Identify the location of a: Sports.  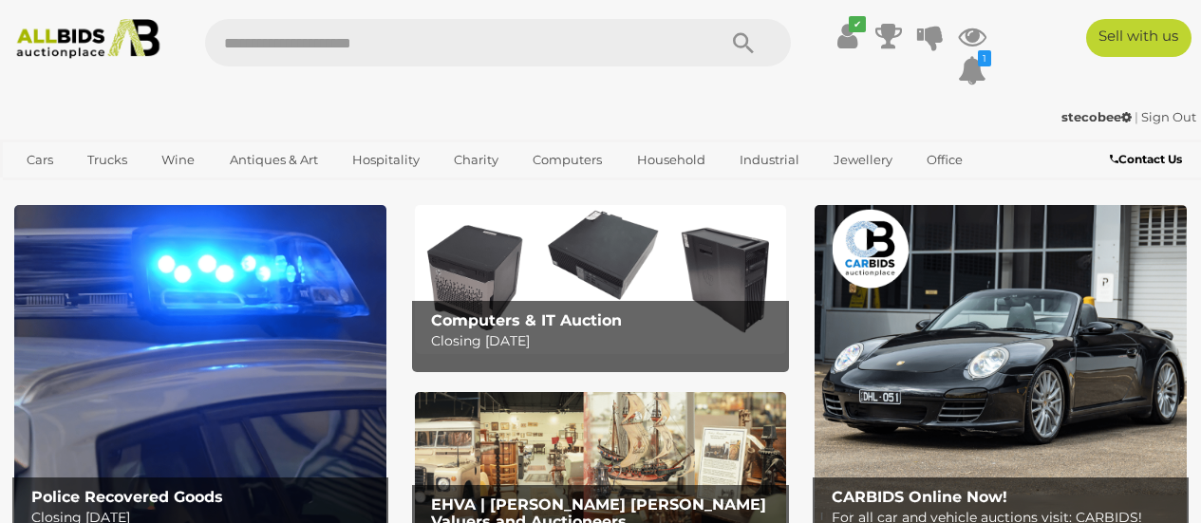
(46, 191).